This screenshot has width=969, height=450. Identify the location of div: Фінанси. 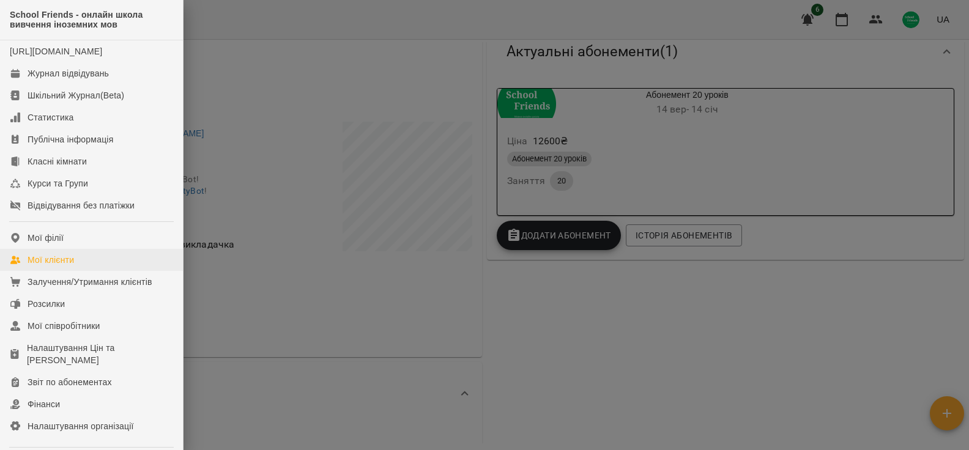
(43, 404).